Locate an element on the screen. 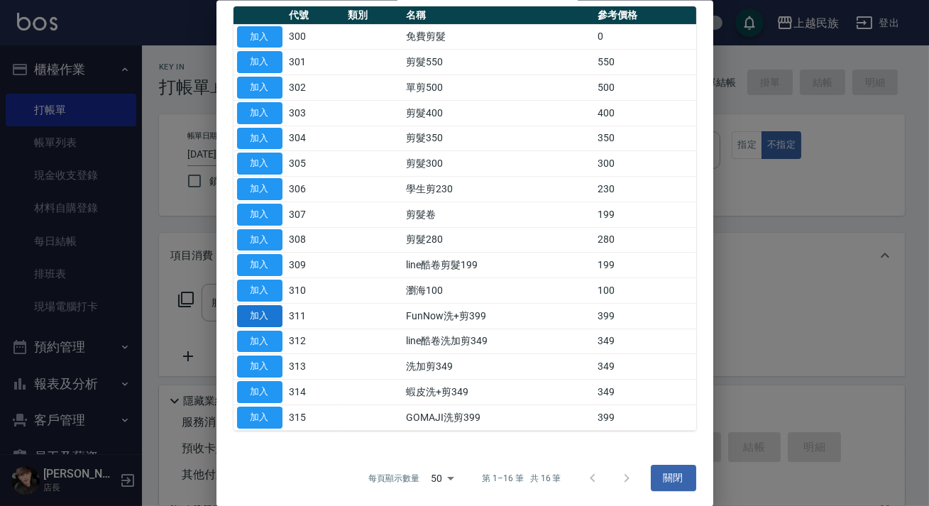 This screenshot has height=506, width=929. td: 免費剪髮 is located at coordinates (498, 37).